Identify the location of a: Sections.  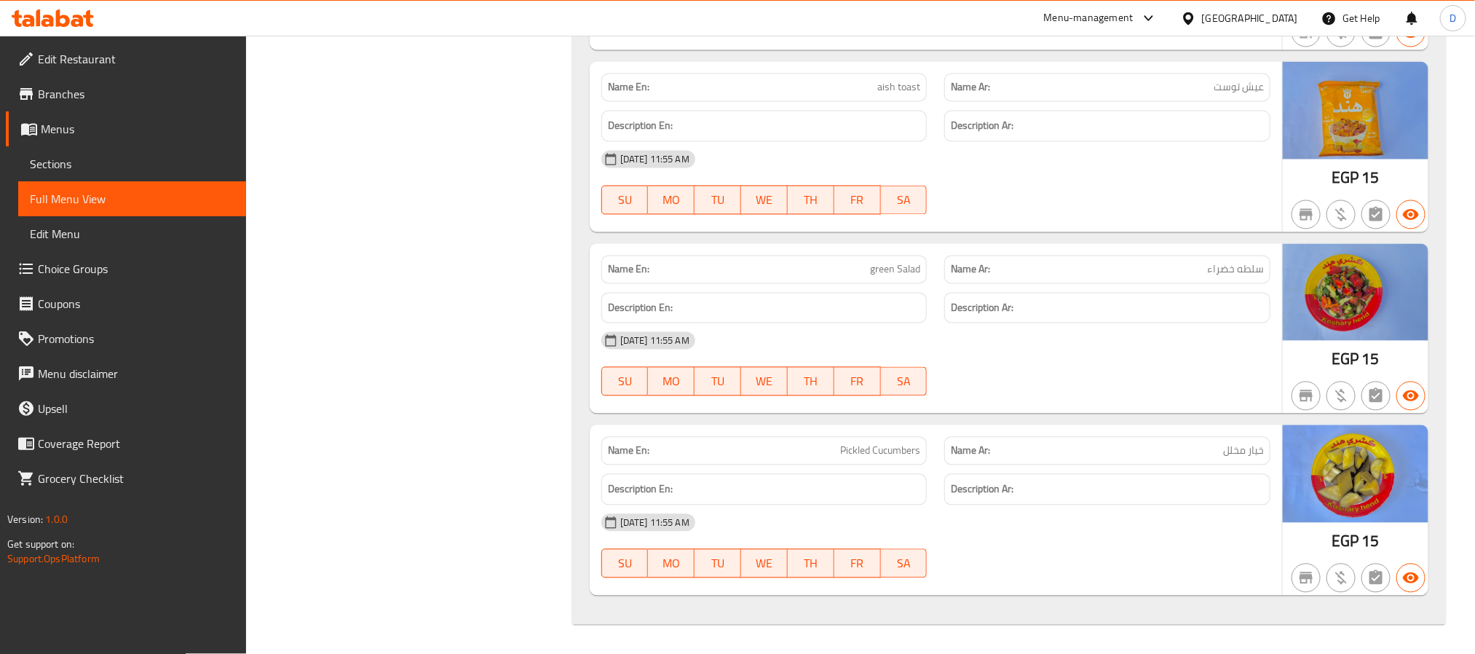
(132, 164).